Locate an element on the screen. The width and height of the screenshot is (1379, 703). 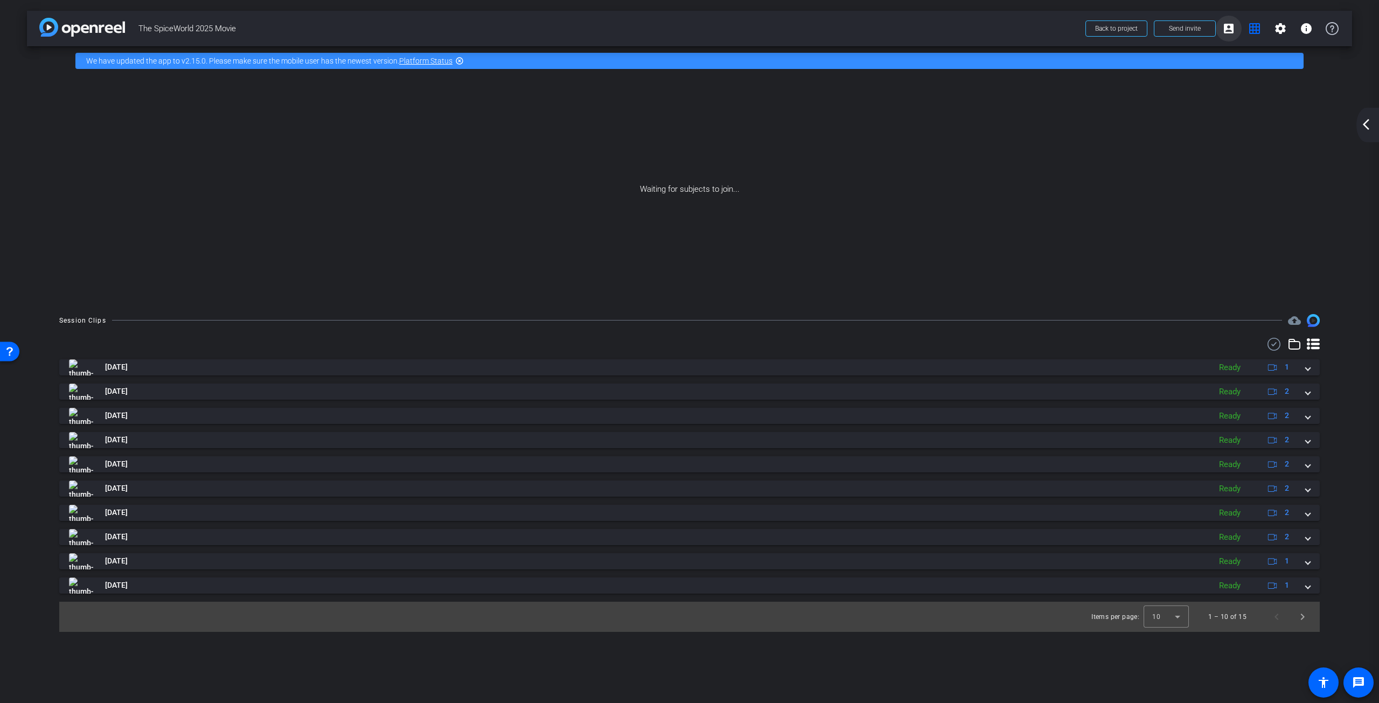
mat-icon: settings is located at coordinates (1281, 29).